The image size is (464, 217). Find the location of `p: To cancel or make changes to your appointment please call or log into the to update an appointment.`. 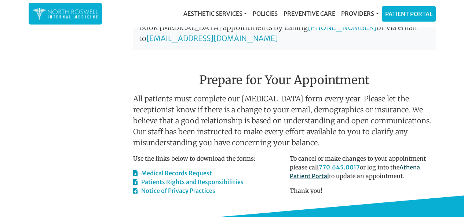

p: To cancel or make changes to your appointment please call or log into the to update an appointment. is located at coordinates (363, 168).